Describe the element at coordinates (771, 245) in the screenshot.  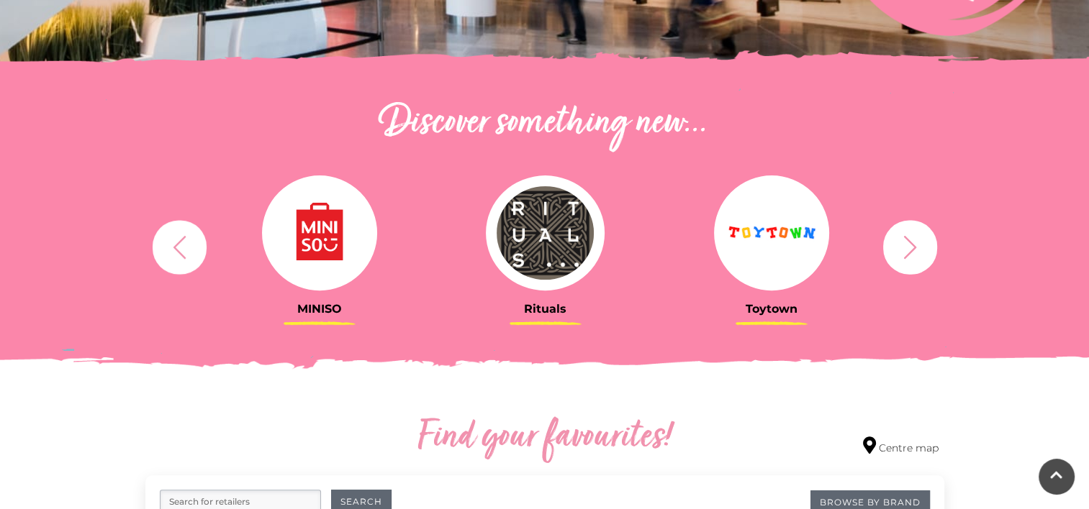
I see `a: Toytown` at that location.